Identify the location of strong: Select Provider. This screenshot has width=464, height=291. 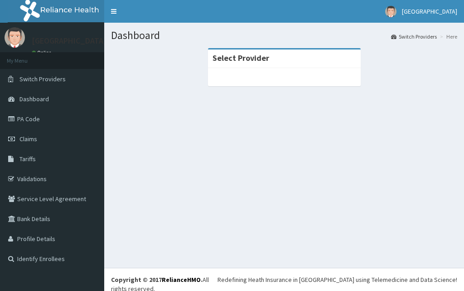
(241, 58).